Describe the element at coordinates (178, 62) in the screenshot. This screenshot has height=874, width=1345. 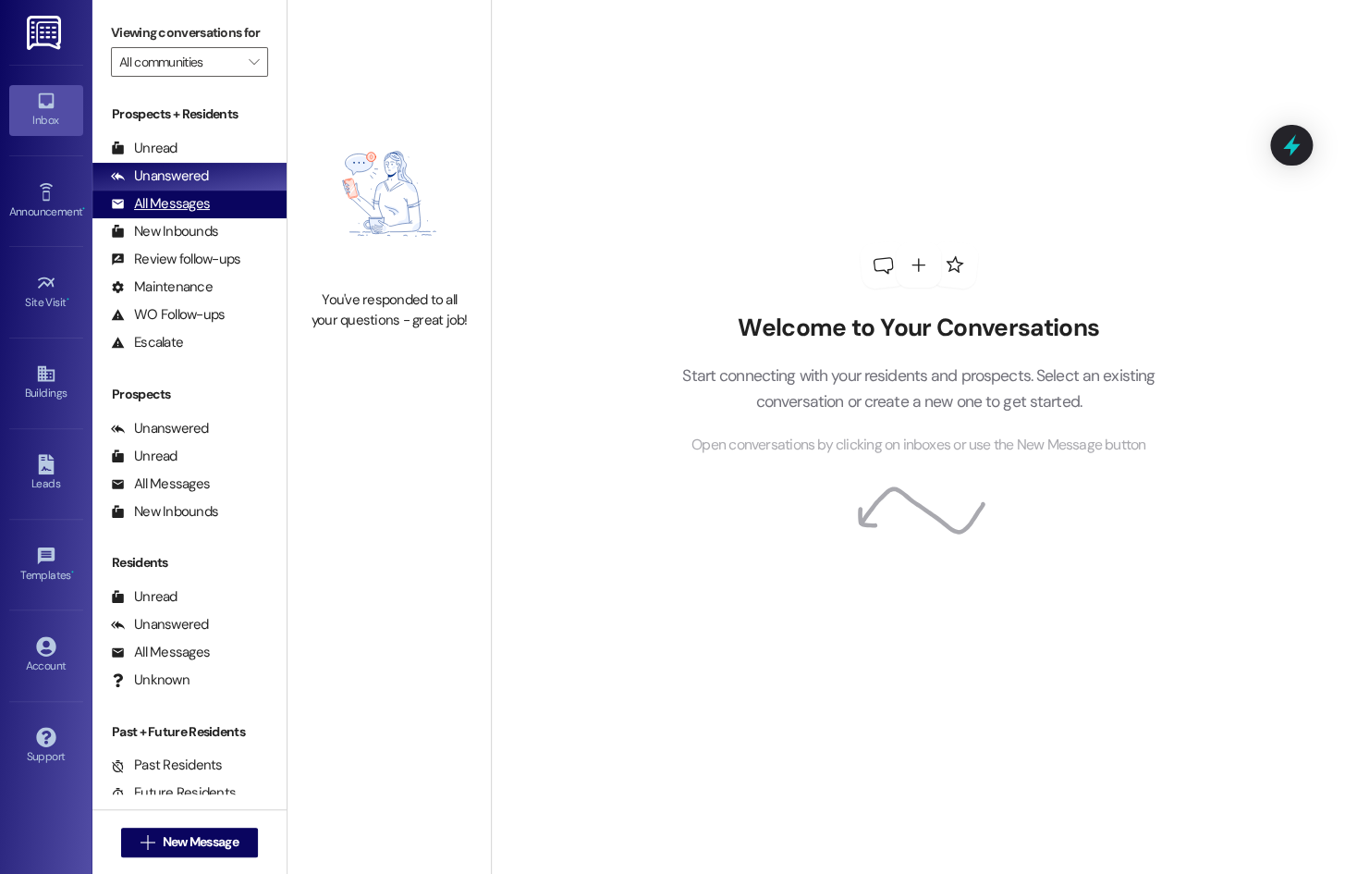
I see `input: All communities` at that location.